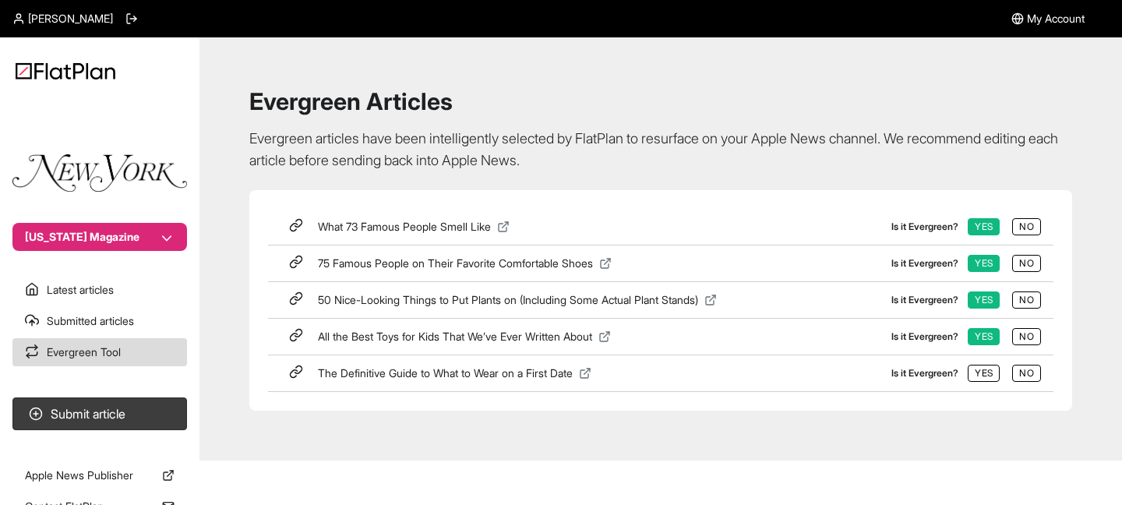 The height and width of the screenshot is (505, 1122). Describe the element at coordinates (1056, 19) in the screenshot. I see `span: My Account` at that location.